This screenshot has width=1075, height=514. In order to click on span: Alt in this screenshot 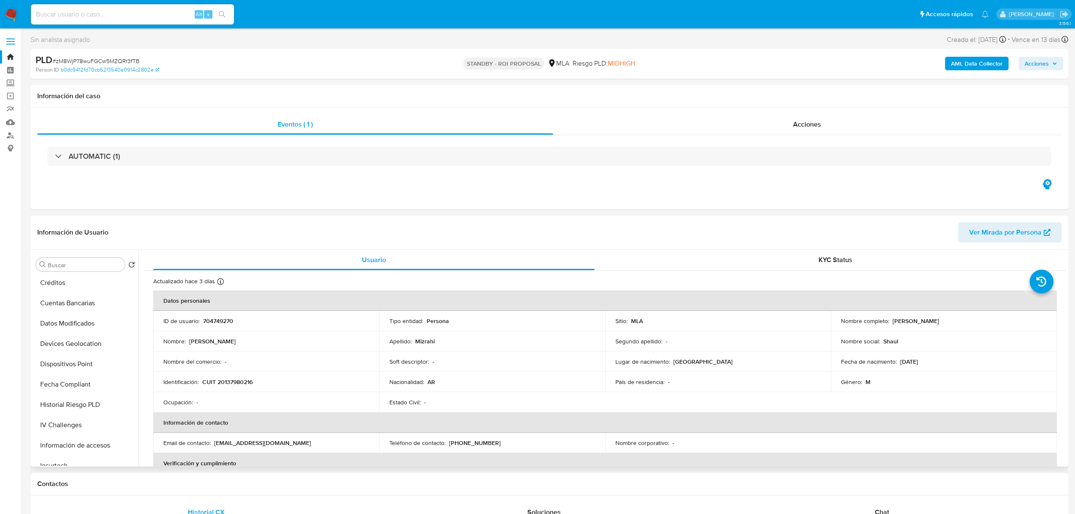, I will do `click(199, 14)`.